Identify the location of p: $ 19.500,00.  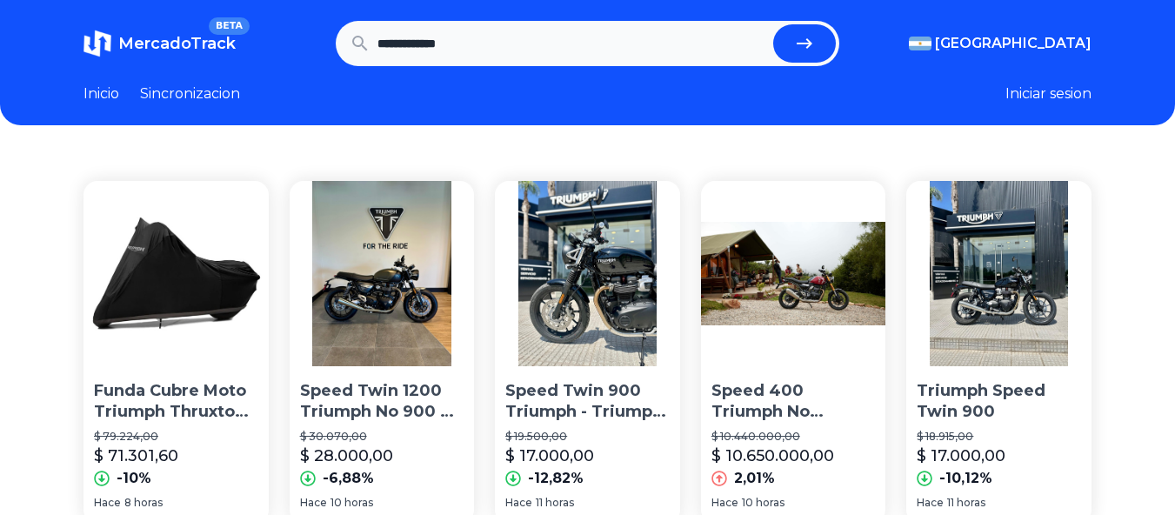
(587, 436).